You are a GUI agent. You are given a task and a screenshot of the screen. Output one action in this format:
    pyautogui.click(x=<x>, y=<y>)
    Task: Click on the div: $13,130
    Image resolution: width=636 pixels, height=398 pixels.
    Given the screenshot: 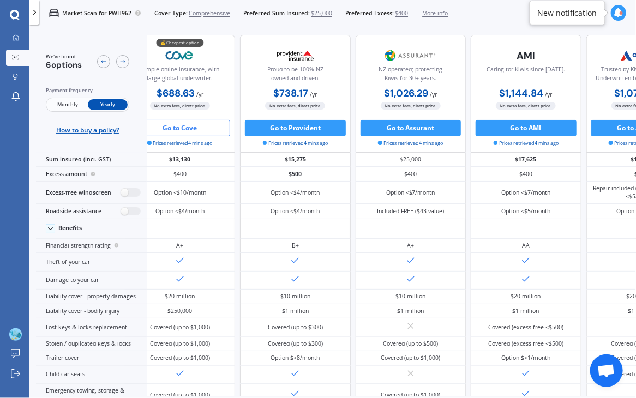 What is the action you would take?
    pyautogui.click(x=180, y=160)
    